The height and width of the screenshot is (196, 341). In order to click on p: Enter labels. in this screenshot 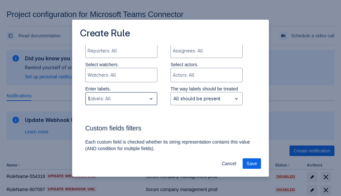, I will do `click(121, 89)`.